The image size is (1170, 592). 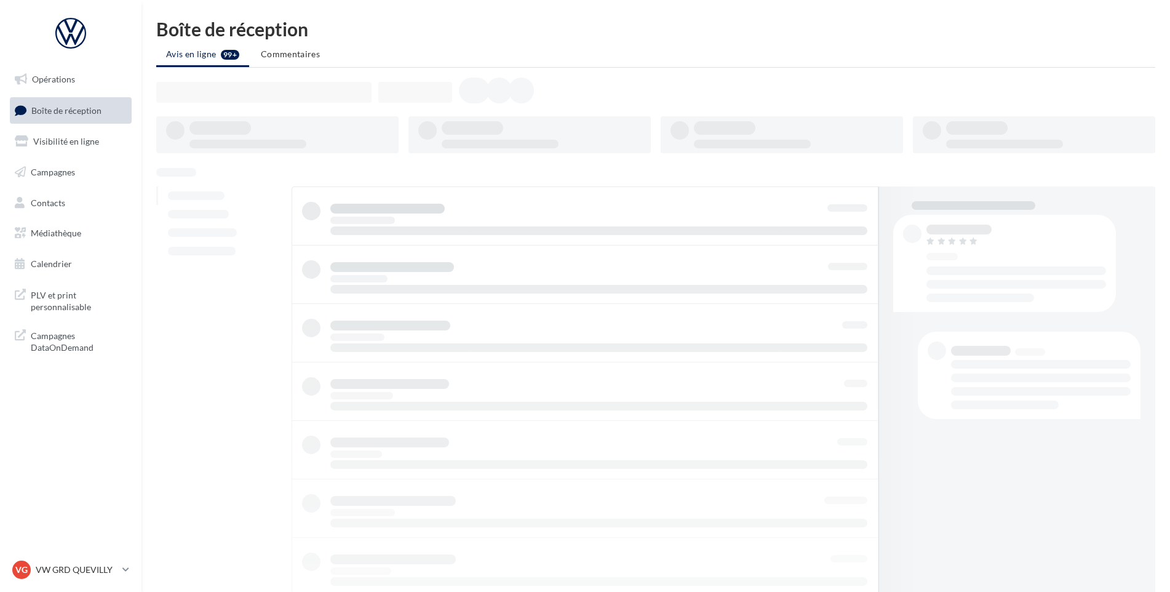 I want to click on span: VG, so click(x=22, y=570).